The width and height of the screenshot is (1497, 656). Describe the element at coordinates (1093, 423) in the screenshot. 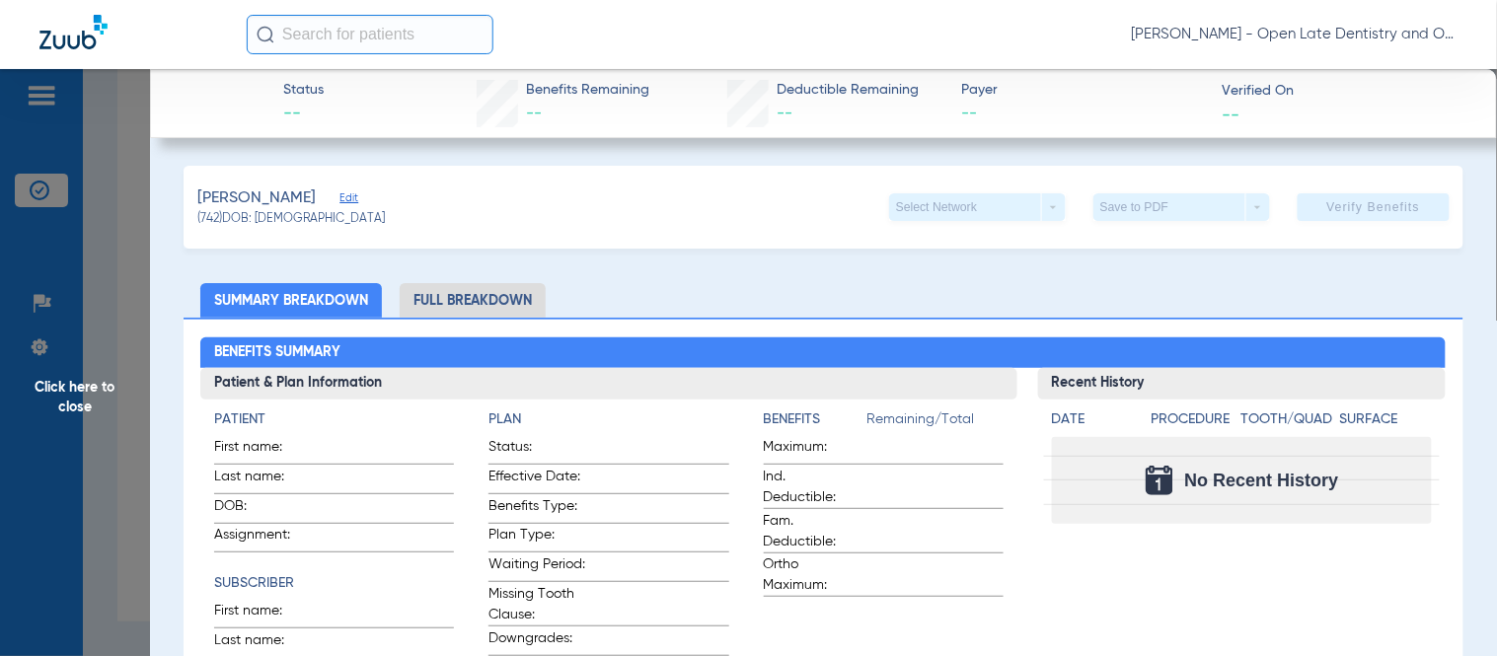

I see `app-breakdown-title: Date` at that location.